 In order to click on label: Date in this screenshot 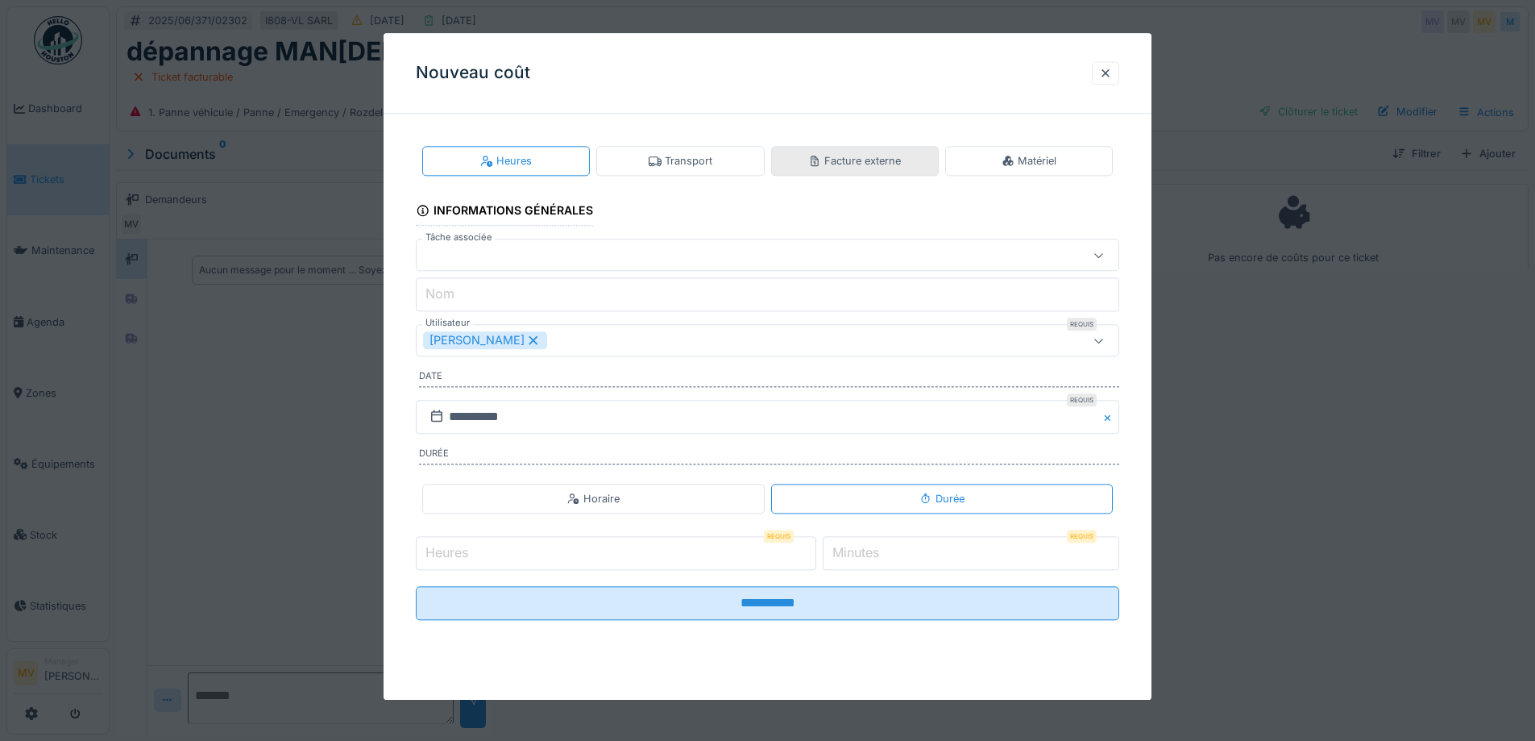, I will do `click(769, 379)`.